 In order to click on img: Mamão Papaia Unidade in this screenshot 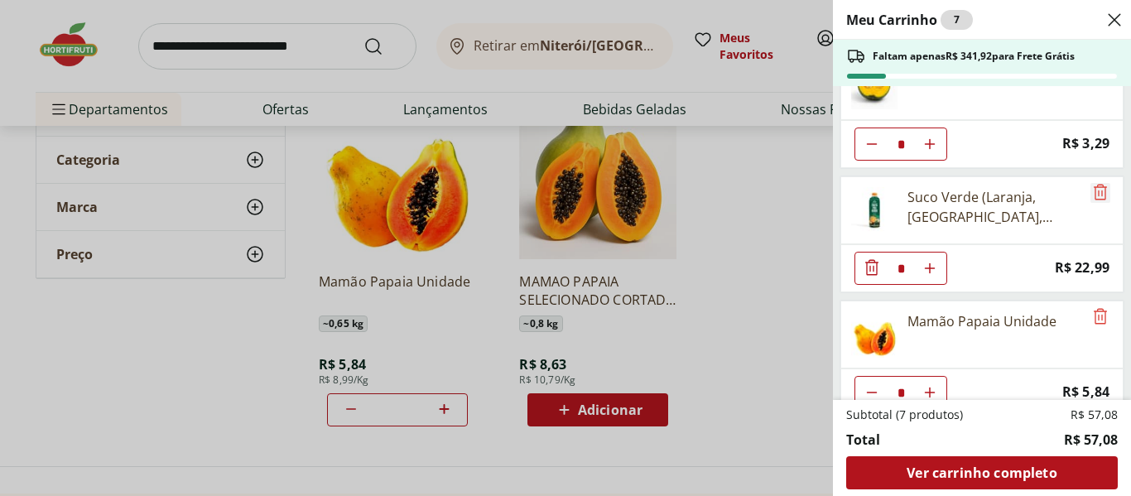, I will do `click(875, 335)`.